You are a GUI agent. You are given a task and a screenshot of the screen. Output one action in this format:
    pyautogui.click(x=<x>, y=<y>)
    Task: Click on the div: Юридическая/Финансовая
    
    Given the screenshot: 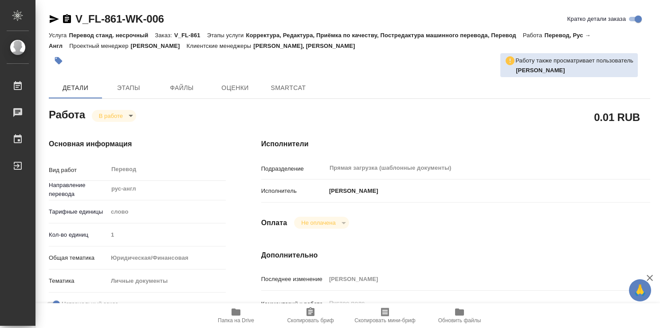 What is the action you would take?
    pyautogui.click(x=167, y=258)
    